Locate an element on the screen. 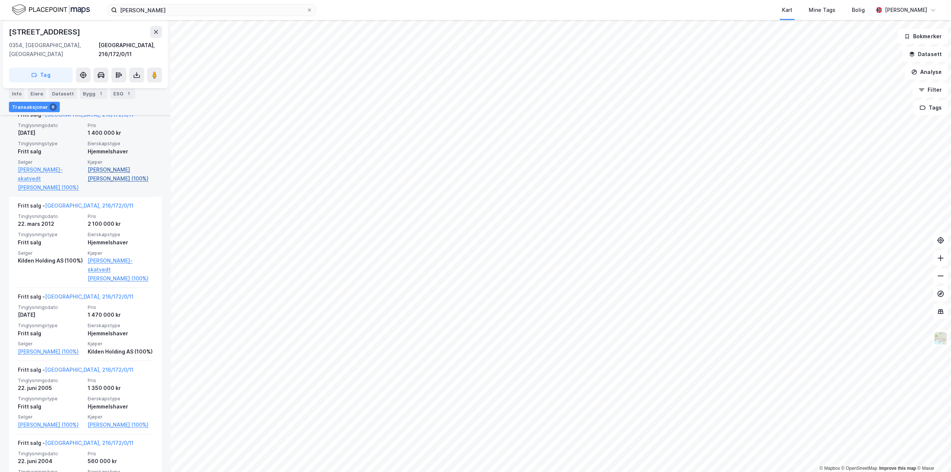  button: Bokmerker is located at coordinates (923, 36).